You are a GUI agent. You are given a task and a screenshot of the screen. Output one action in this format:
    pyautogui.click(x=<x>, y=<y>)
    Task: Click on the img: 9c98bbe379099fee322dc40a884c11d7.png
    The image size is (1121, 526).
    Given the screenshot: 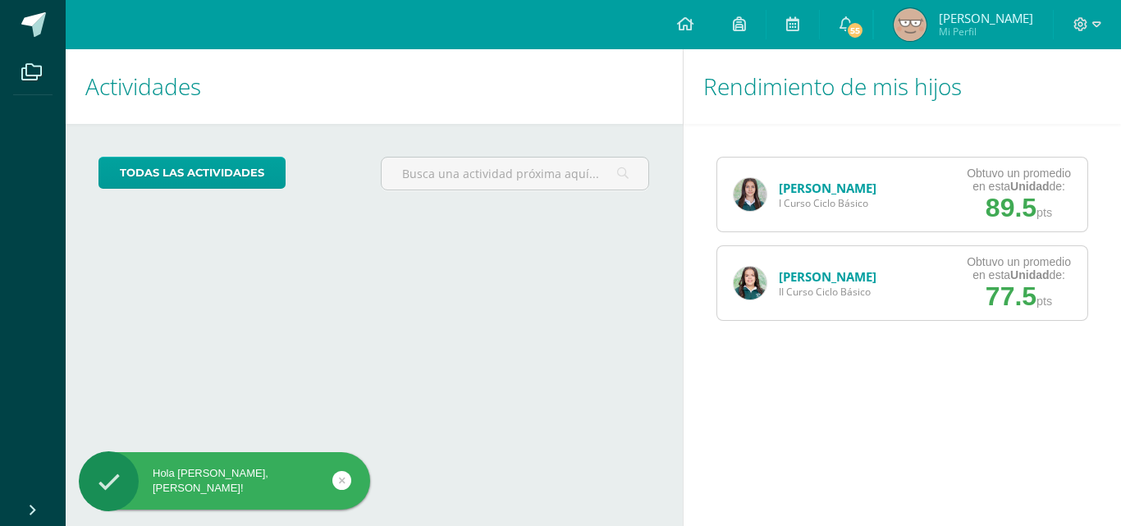 What is the action you would take?
    pyautogui.click(x=910, y=25)
    